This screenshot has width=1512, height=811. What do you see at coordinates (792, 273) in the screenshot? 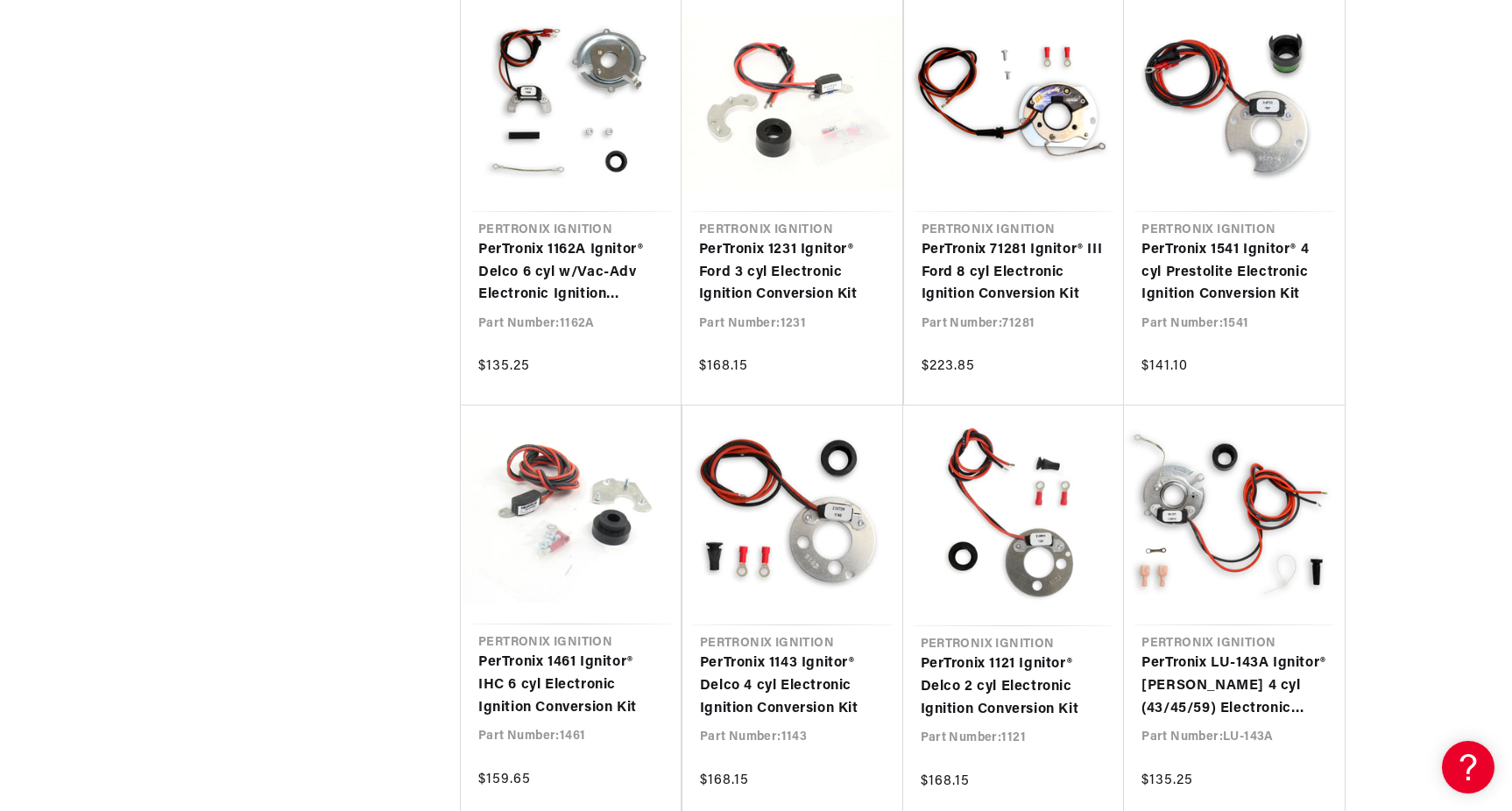
I see `a: PerTronix 1231 Ignitor® Ford 3 cyl Electronic Ignition Conversion Kit` at bounding box center [792, 273].